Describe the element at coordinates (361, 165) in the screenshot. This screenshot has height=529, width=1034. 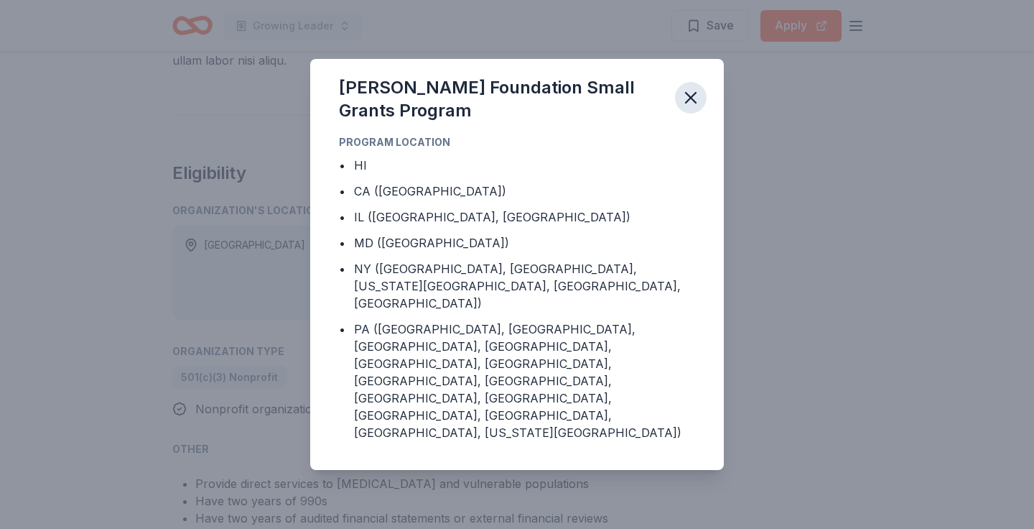
I see `div: HI` at that location.